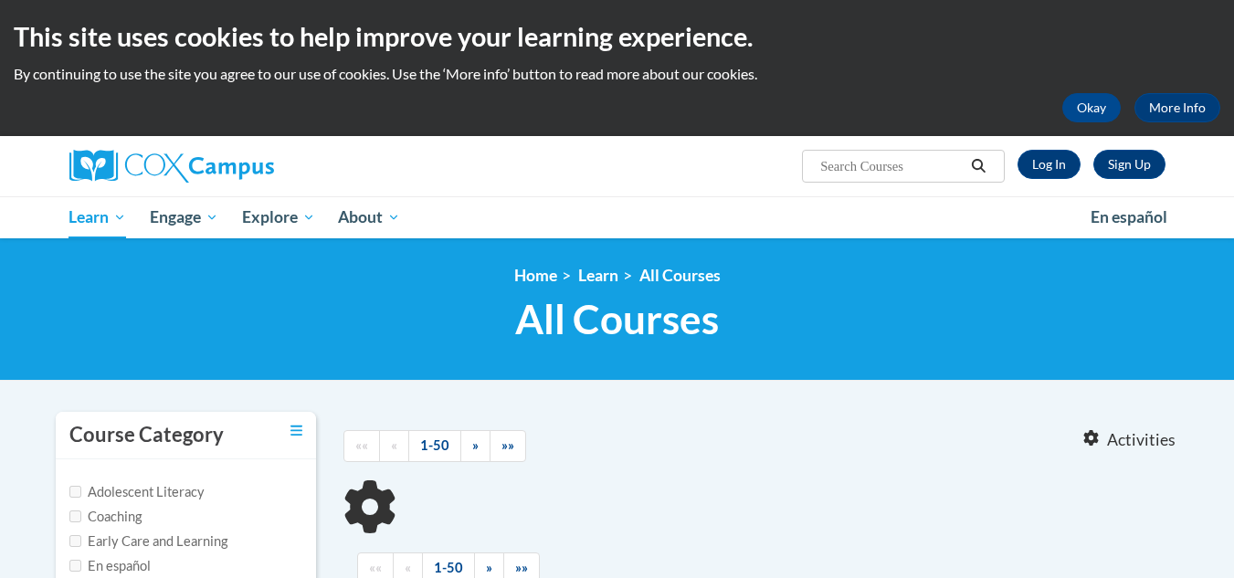  Describe the element at coordinates (148, 542) in the screenshot. I see `label: Early Care and Learning` at that location.